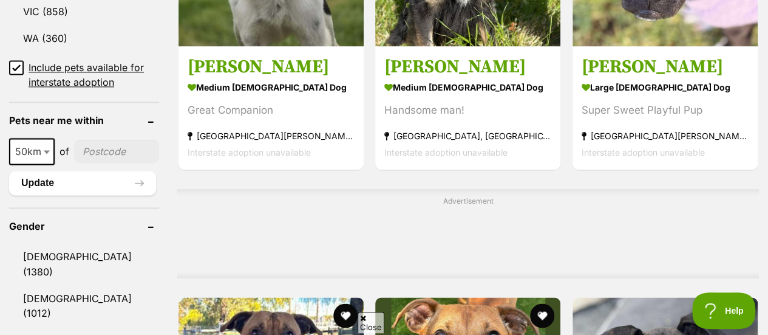 This screenshot has height=335, width=768. Describe the element at coordinates (32, 151) in the screenshot. I see `span: 50km` at that location.